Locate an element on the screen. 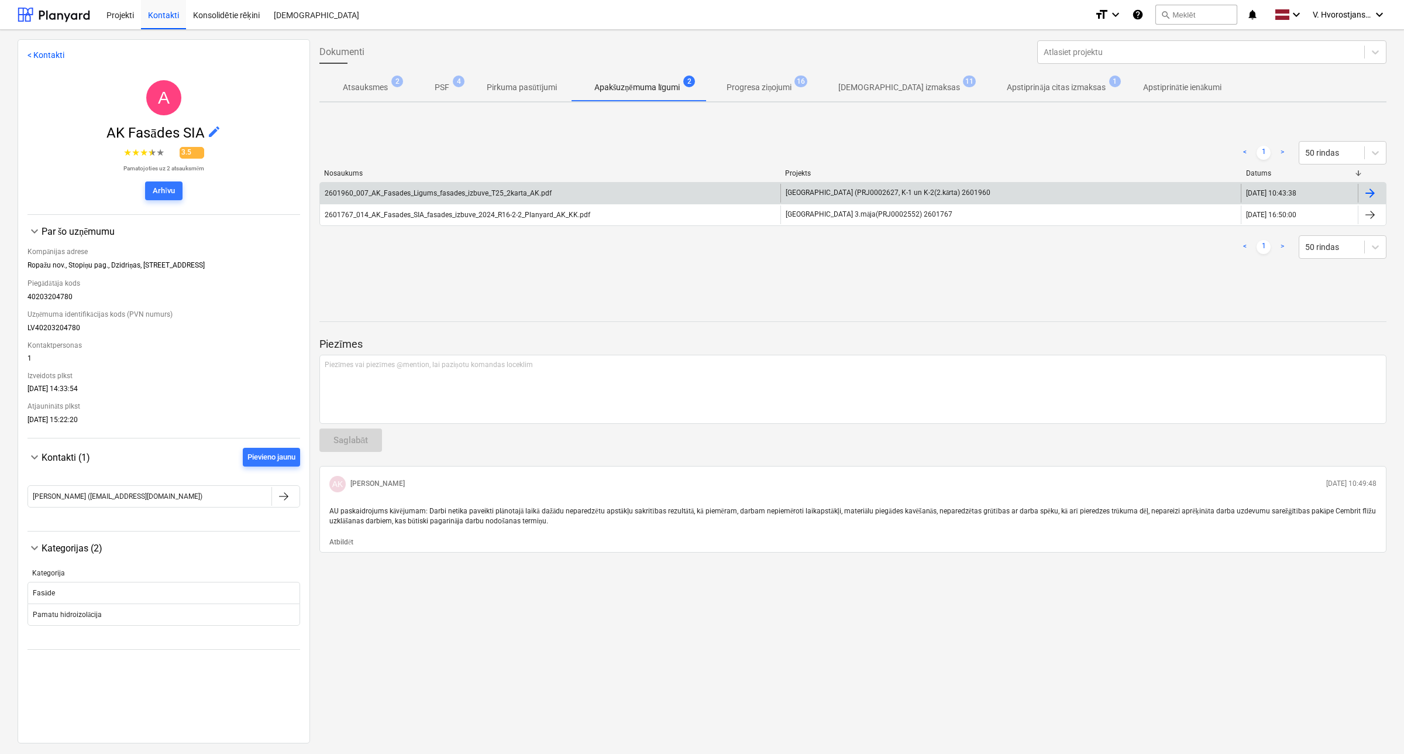 This screenshot has width=1404, height=754. div: Uzņēmuma identifikācijas kods (PVN numurs) is located at coordinates (164, 314).